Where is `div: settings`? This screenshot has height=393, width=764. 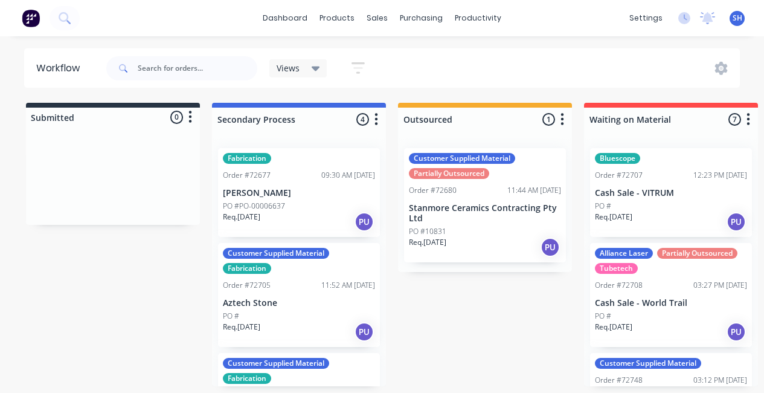 div: settings is located at coordinates (646, 18).